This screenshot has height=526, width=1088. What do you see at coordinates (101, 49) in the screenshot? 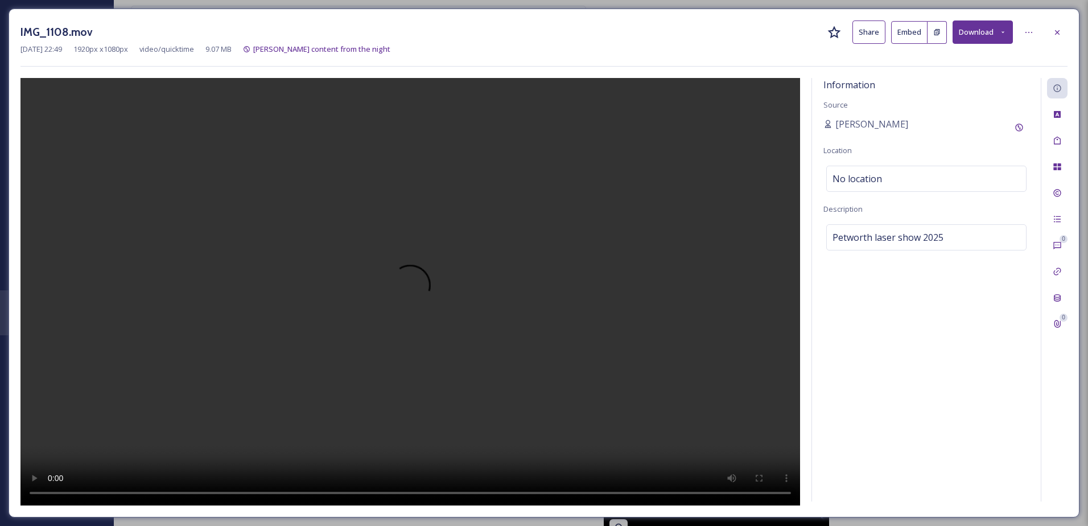
I see `span: 1920 px x 1080 px` at bounding box center [101, 49].